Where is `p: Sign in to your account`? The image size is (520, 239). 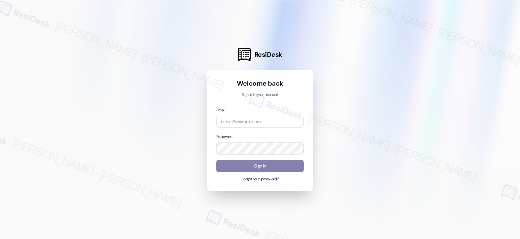
p: Sign in to your account is located at coordinates (260, 95).